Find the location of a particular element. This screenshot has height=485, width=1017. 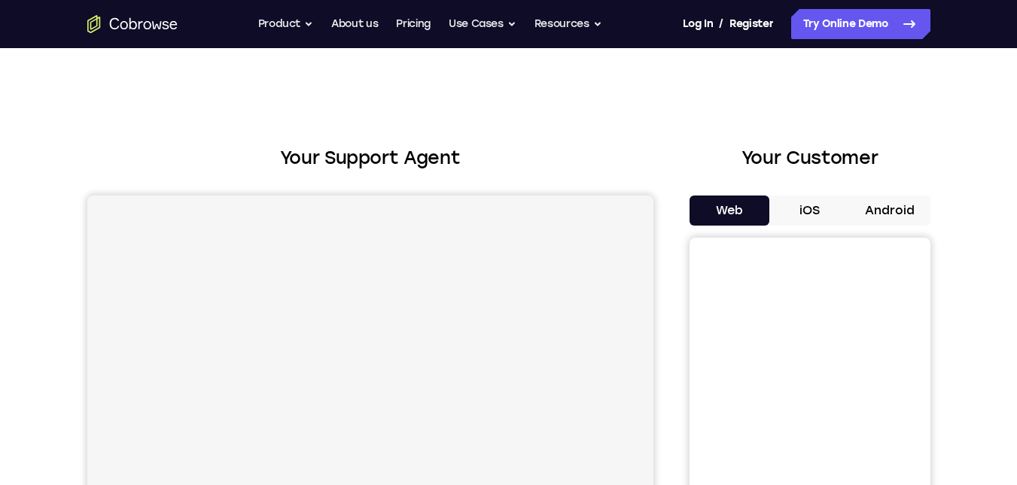

button: Resources is located at coordinates (568, 24).